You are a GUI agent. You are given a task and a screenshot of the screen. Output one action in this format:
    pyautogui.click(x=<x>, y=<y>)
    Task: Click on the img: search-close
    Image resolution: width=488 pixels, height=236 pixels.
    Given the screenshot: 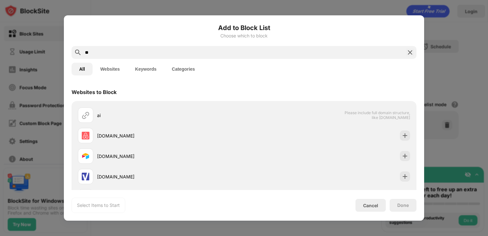 What is the action you would take?
    pyautogui.click(x=410, y=52)
    